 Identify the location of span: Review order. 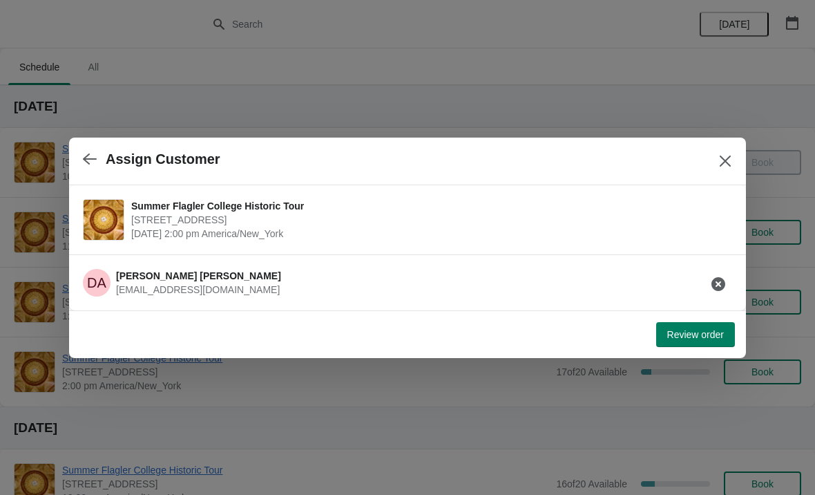
(696, 334).